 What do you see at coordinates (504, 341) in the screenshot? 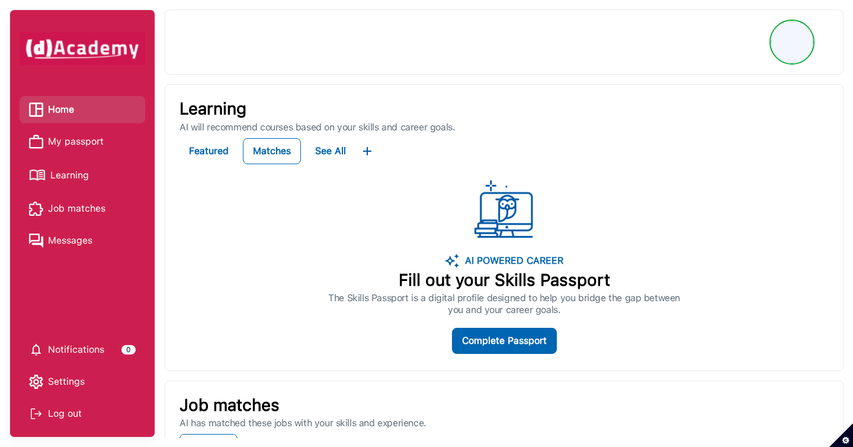
I see `div: Complete Passport` at bounding box center [504, 341].